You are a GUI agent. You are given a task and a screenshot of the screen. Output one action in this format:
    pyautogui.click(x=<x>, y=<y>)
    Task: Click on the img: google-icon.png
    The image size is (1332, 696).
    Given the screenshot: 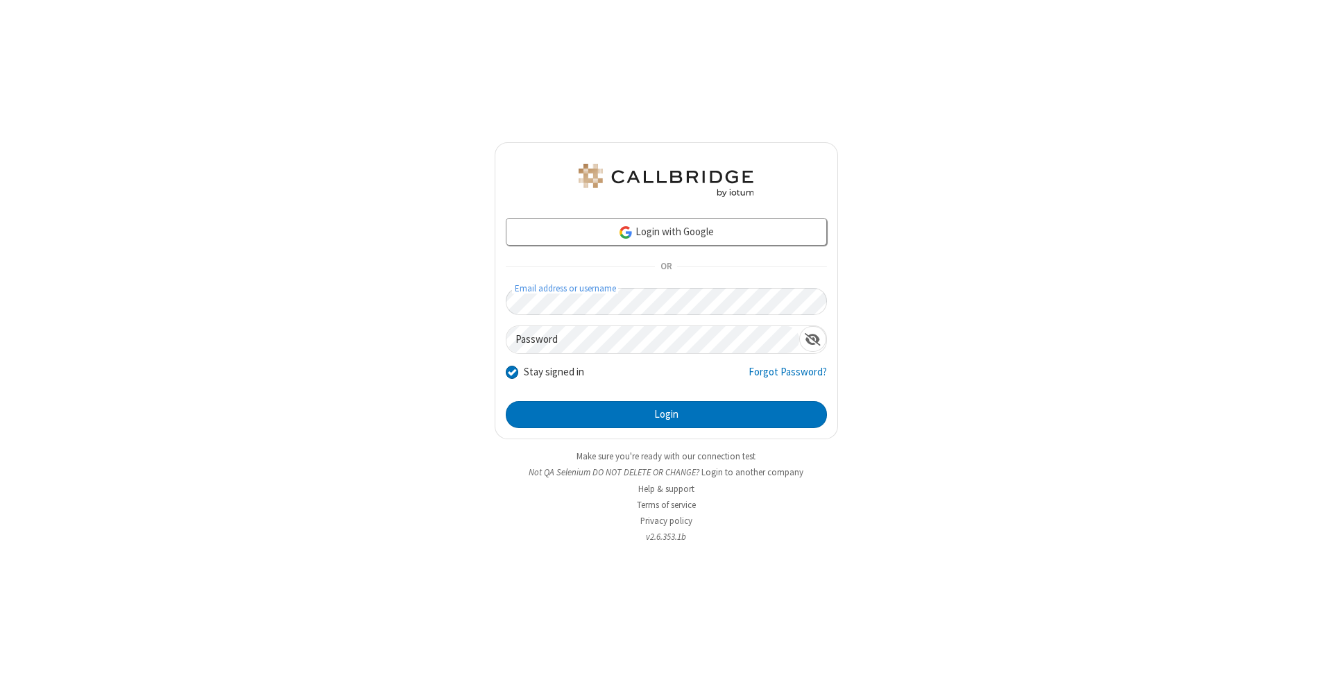 What is the action you would take?
    pyautogui.click(x=626, y=232)
    